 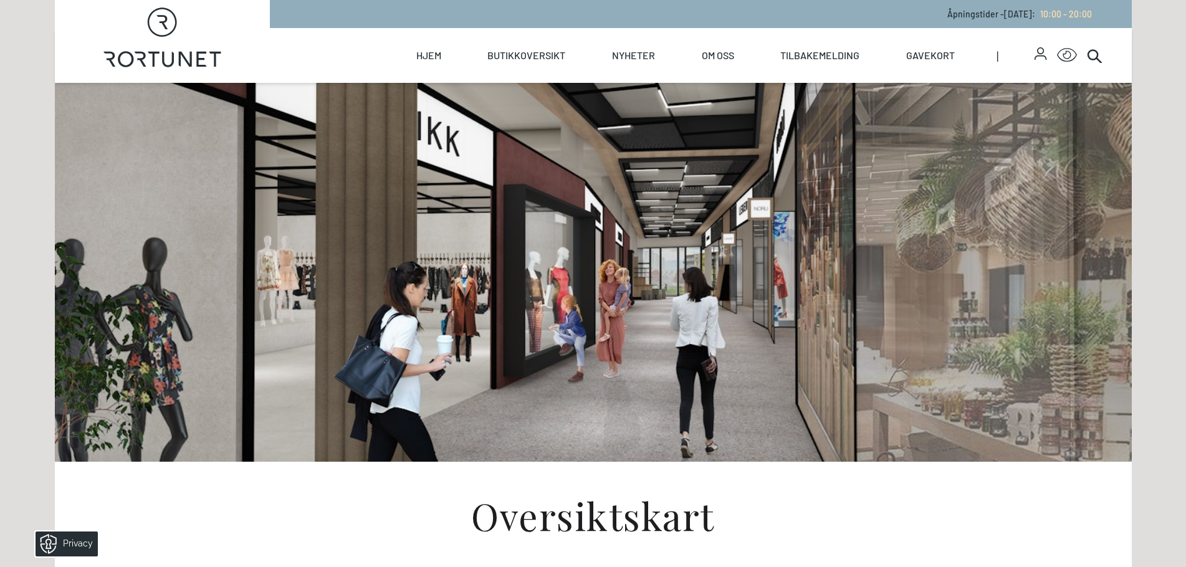 I want to click on button: Open Accessibility Menu, so click(x=1067, y=55).